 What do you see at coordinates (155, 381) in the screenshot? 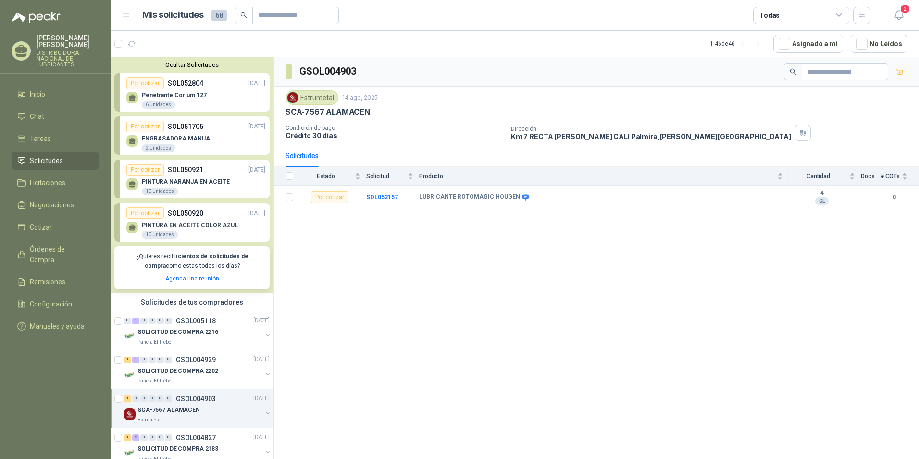
I see `p: Panela El Trébol` at bounding box center [155, 381].